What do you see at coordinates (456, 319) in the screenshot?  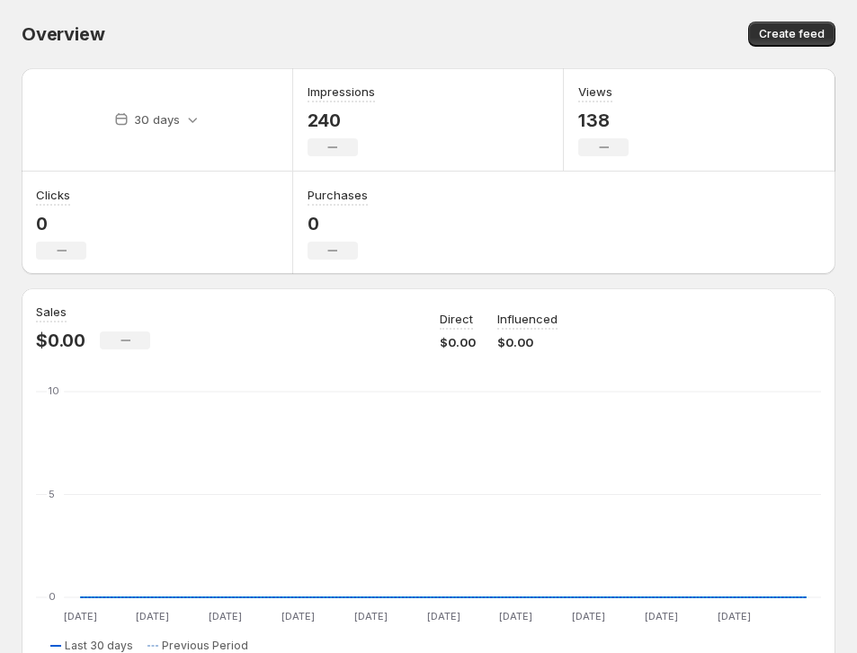 I see `p: Direct` at bounding box center [456, 319].